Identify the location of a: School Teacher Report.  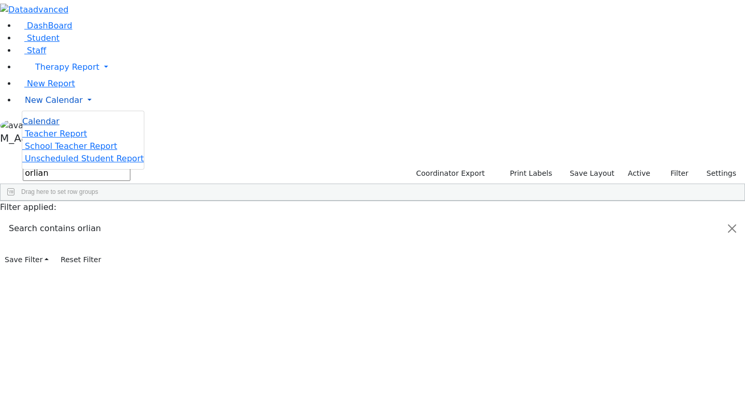
(69, 146).